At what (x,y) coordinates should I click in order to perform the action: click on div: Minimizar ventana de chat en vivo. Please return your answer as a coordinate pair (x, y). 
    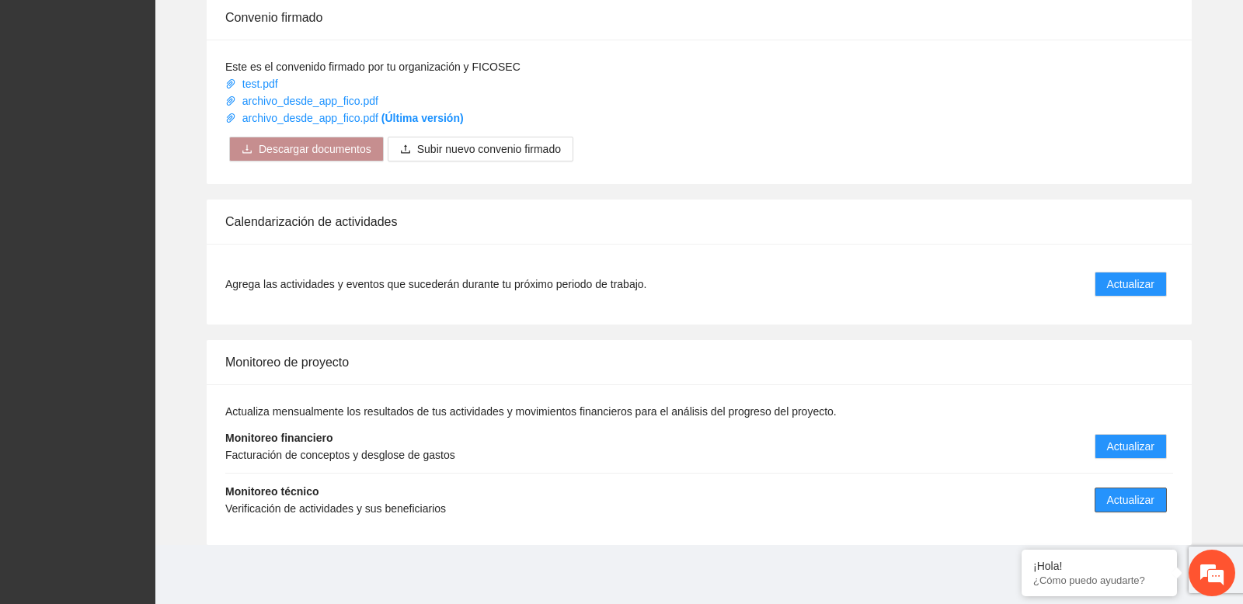
    Looking at the image, I should click on (273, 26).